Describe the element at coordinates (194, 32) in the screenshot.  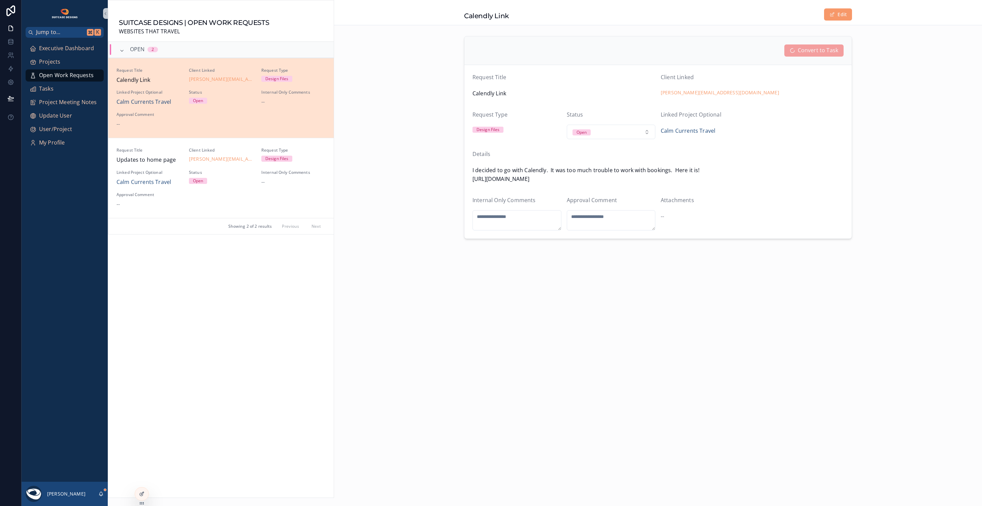
I see `span: WEBSITES THAT TRAVEL` at that location.